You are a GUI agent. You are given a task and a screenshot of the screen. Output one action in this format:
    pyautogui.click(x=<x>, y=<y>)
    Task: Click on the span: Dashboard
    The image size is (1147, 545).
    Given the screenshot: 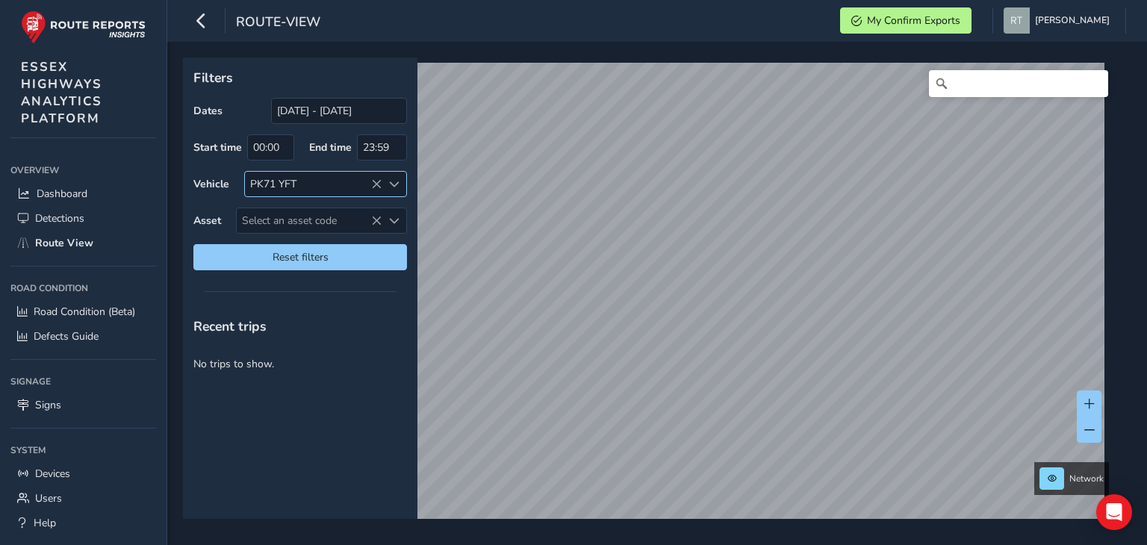 What is the action you would take?
    pyautogui.click(x=62, y=193)
    